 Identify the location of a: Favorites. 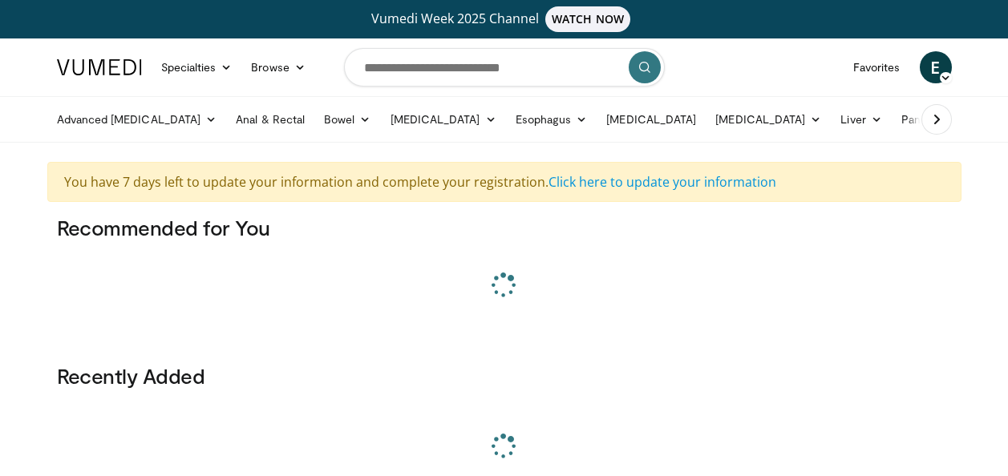
(876, 67).